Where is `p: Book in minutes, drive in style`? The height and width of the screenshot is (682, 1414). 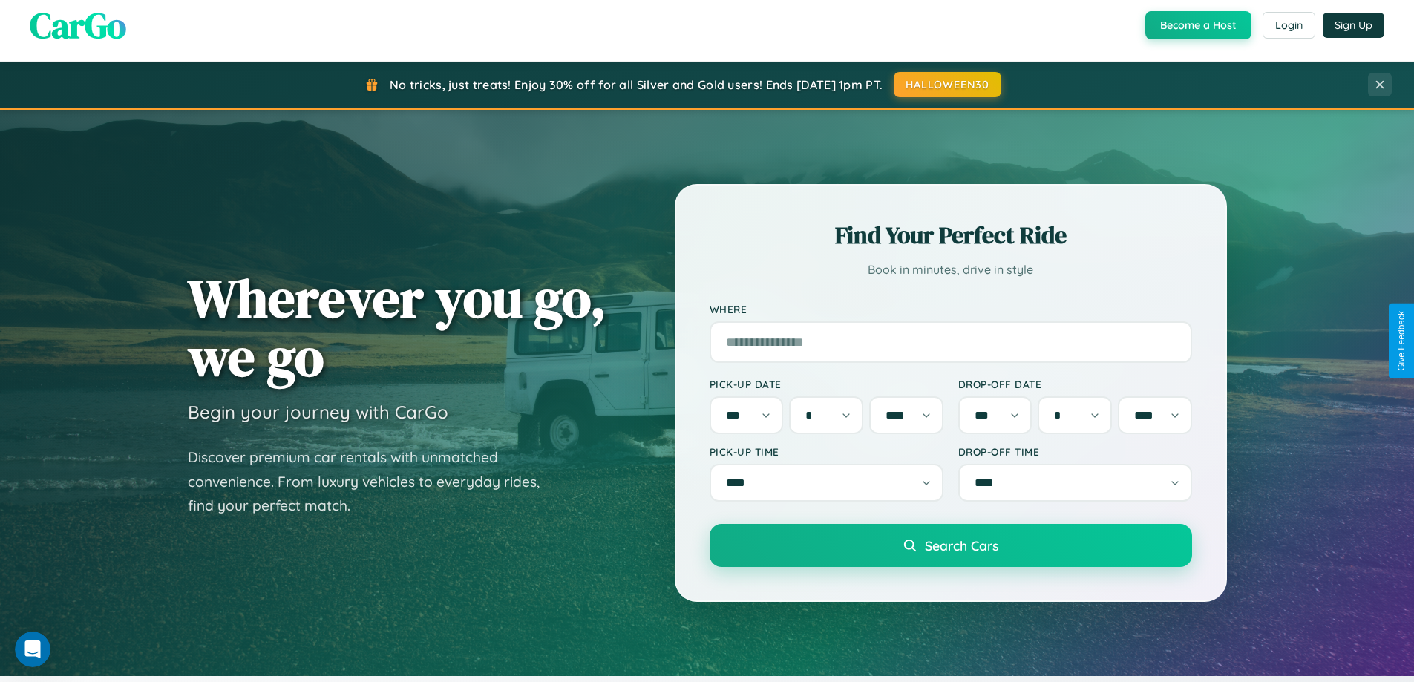
p: Book in minutes, drive in style is located at coordinates (951, 270).